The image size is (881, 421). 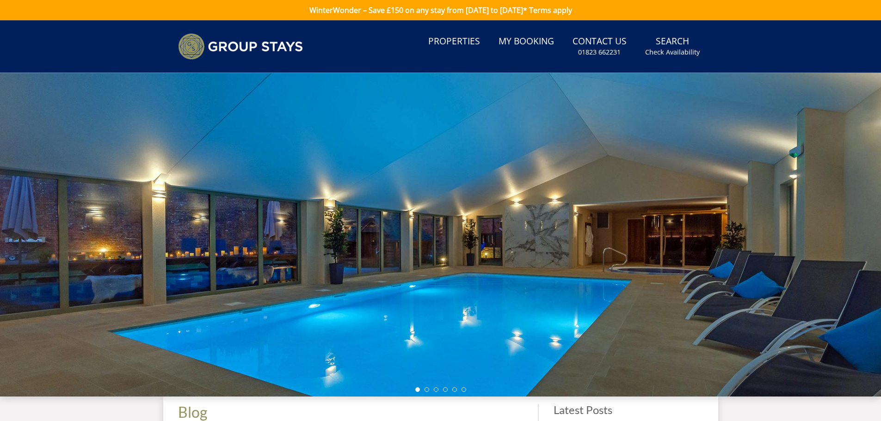 What do you see at coordinates (241, 46) in the screenshot?
I see `img: Group Stays` at bounding box center [241, 46].